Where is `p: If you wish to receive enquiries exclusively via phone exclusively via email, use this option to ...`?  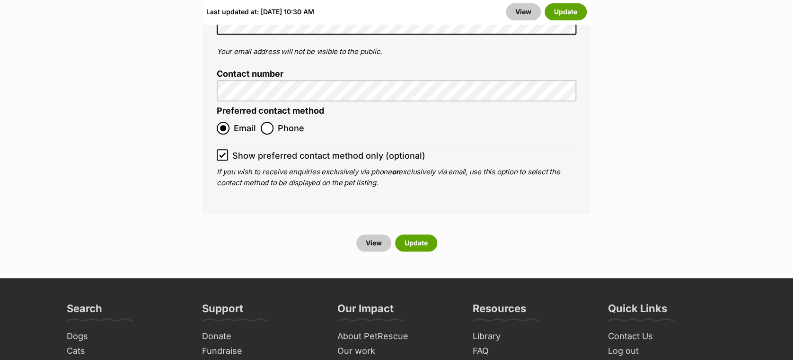
p: If you wish to receive enquiries exclusively via phone exclusively via email, use this option to ... is located at coordinates (396, 177).